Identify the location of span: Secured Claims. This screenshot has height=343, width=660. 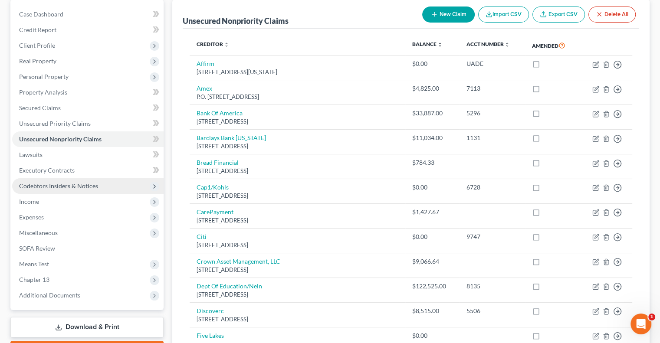
(40, 108).